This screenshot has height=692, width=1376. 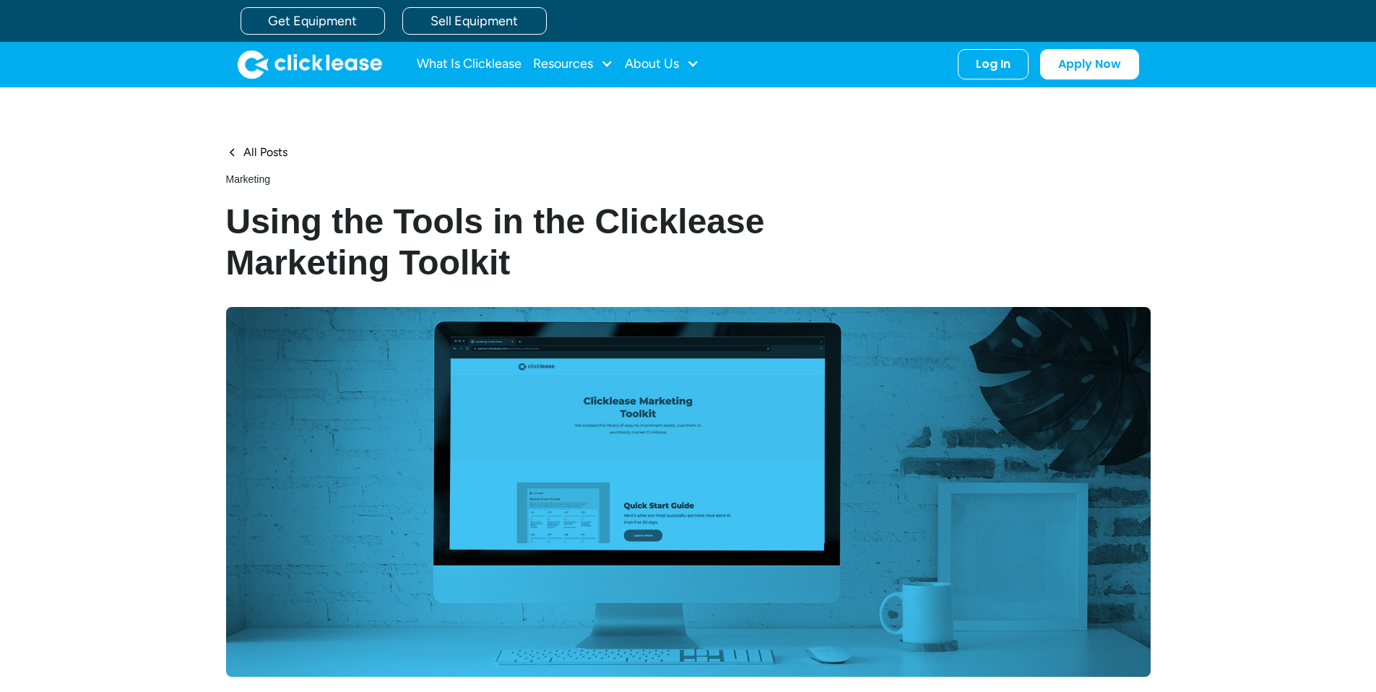 I want to click on a: home, so click(x=310, y=64).